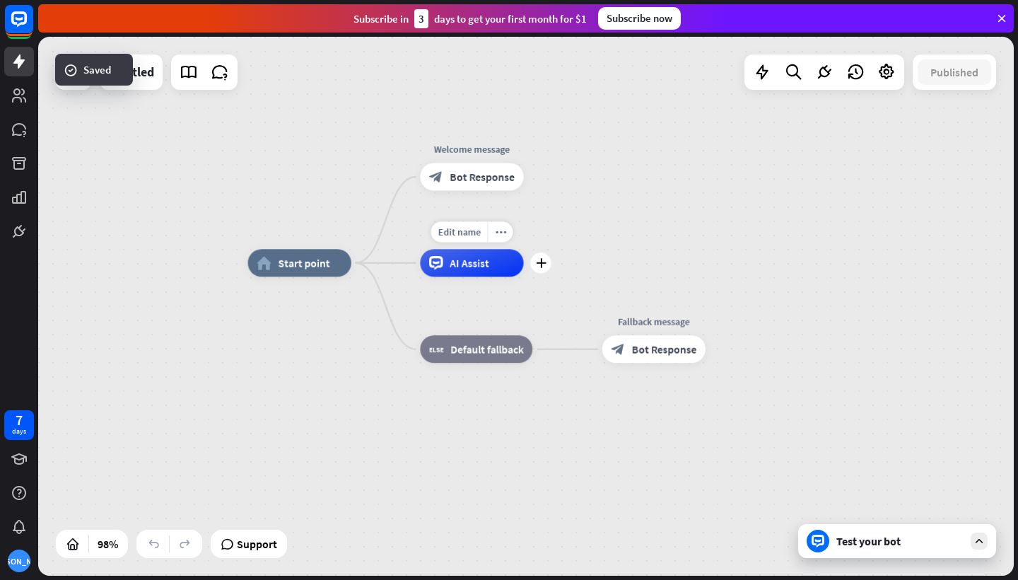 The image size is (1018, 580). I want to click on div: Subscribe in days to get your first month for $1, so click(470, 18).